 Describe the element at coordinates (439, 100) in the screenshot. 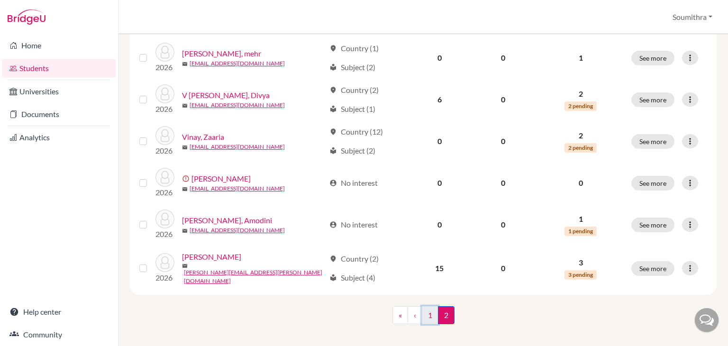

I see `td: 6` at that location.